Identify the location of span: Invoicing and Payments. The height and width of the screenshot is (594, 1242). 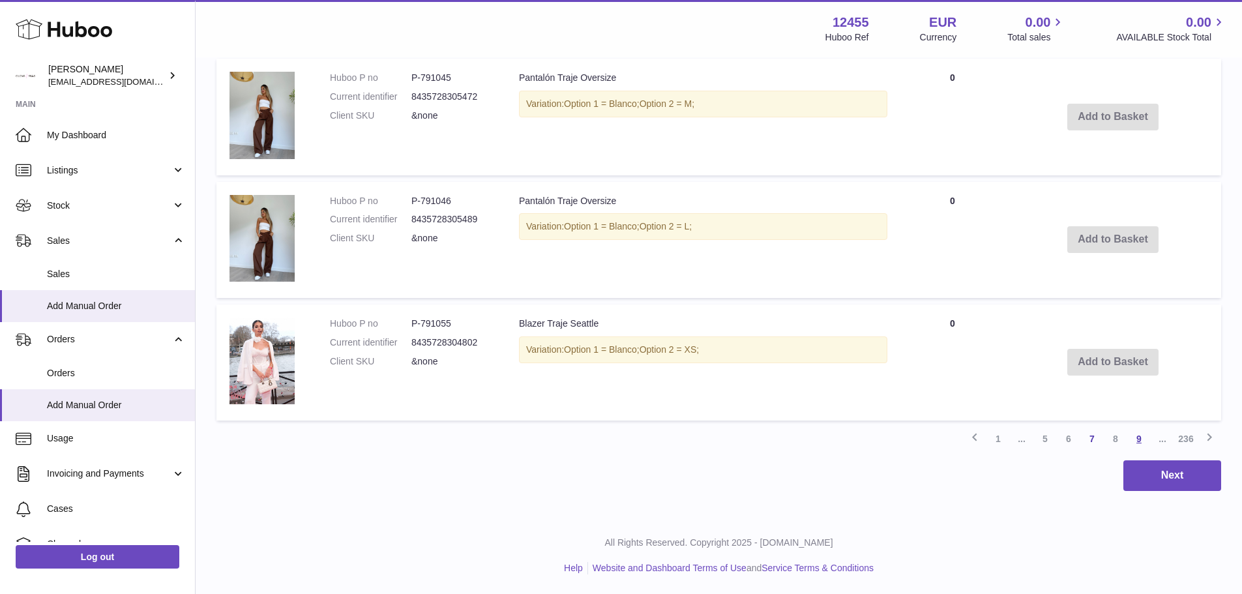
(109, 473).